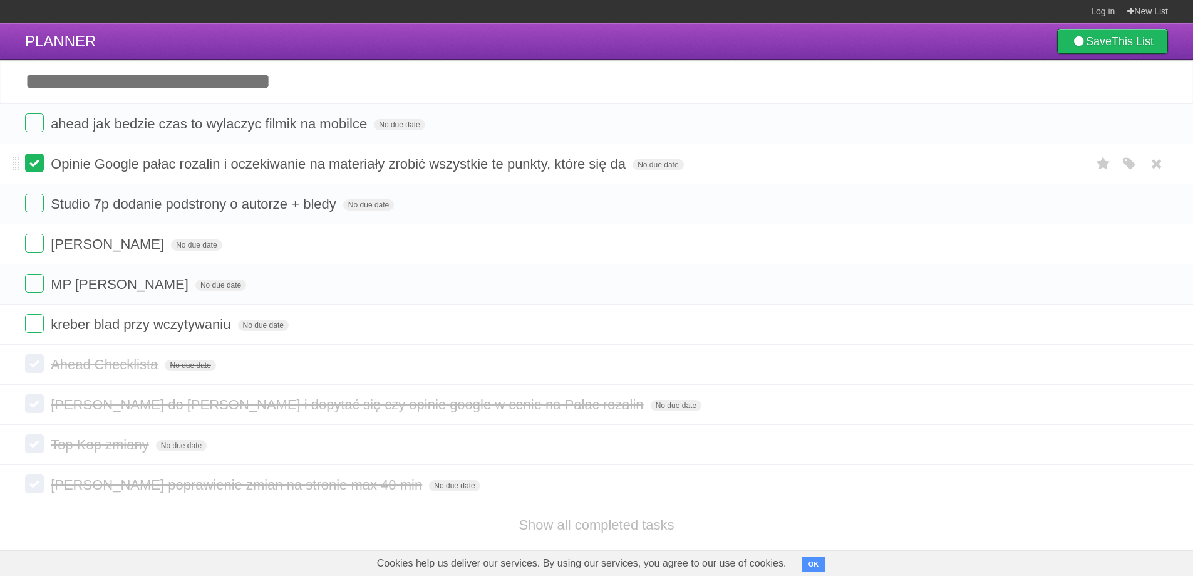 This screenshot has width=1193, height=576. What do you see at coordinates (596, 524) in the screenshot?
I see `a: Show all completed tasks` at bounding box center [596, 524].